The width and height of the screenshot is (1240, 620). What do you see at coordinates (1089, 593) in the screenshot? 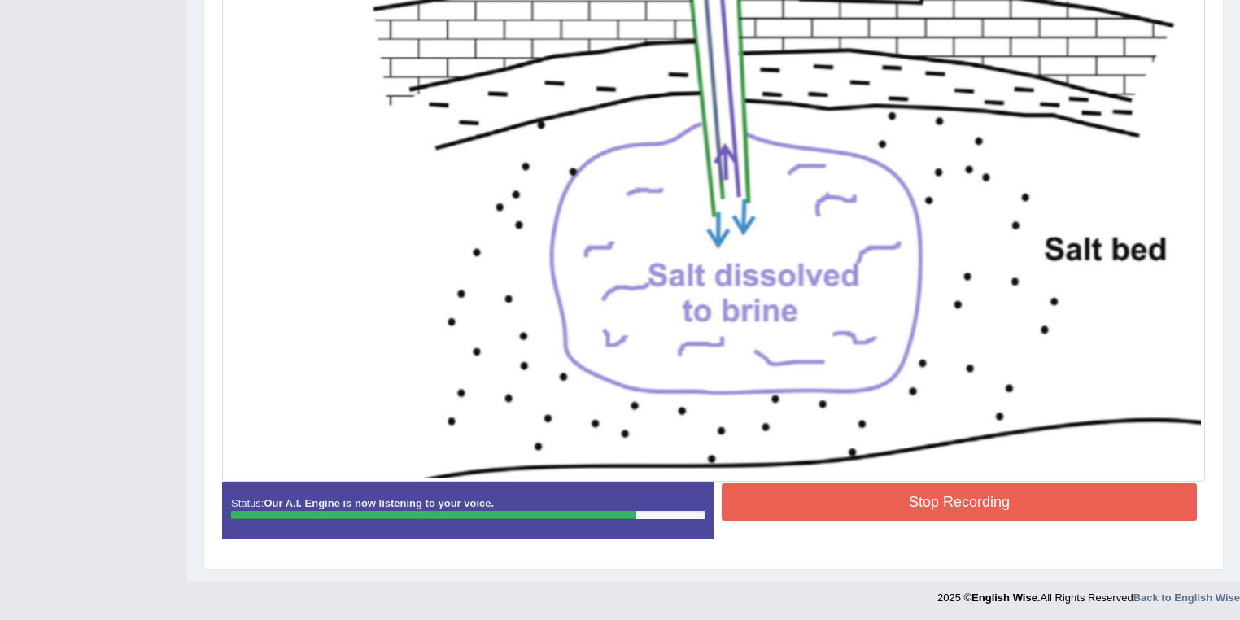
I see `div: 2025 © All Rights Reserved` at bounding box center [1089, 593].